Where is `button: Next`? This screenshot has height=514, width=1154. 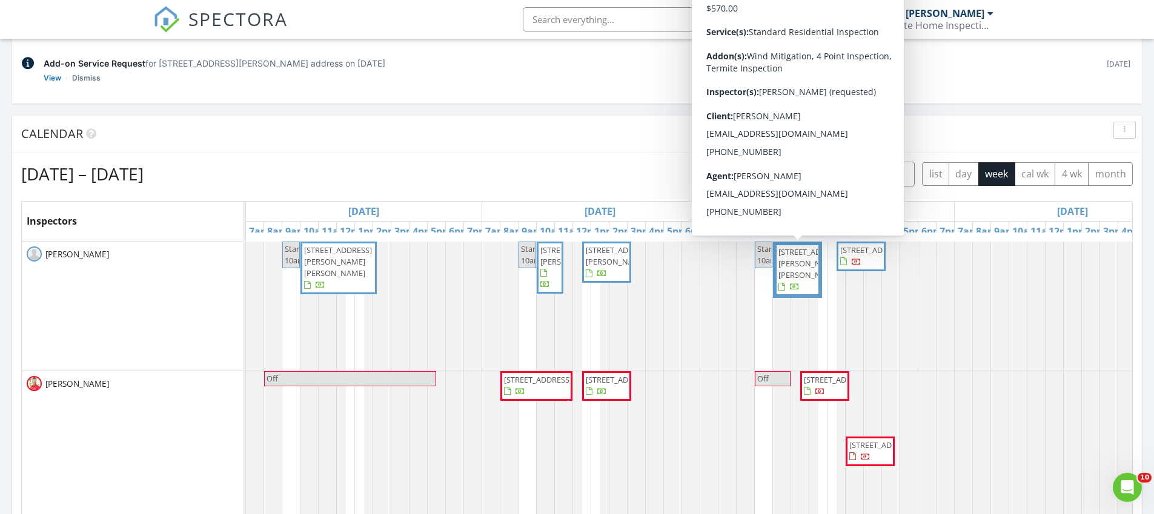 button: Next is located at coordinates (901, 174).